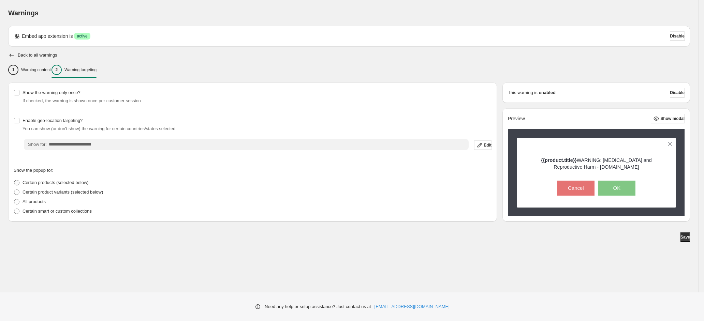 The height and width of the screenshot is (321, 704). Describe the element at coordinates (38, 55) in the screenshot. I see `h2: Back to all warnings` at that location.